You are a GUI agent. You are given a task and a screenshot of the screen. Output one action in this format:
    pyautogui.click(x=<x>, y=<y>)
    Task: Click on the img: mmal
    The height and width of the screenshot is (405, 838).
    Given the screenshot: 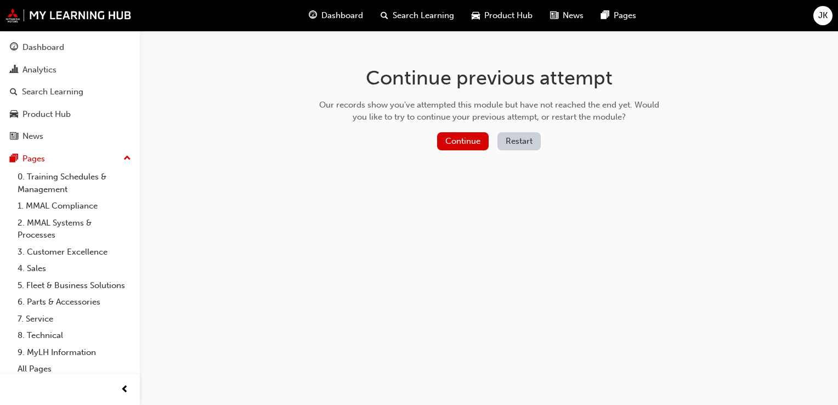 What is the action you would take?
    pyautogui.click(x=69, y=15)
    